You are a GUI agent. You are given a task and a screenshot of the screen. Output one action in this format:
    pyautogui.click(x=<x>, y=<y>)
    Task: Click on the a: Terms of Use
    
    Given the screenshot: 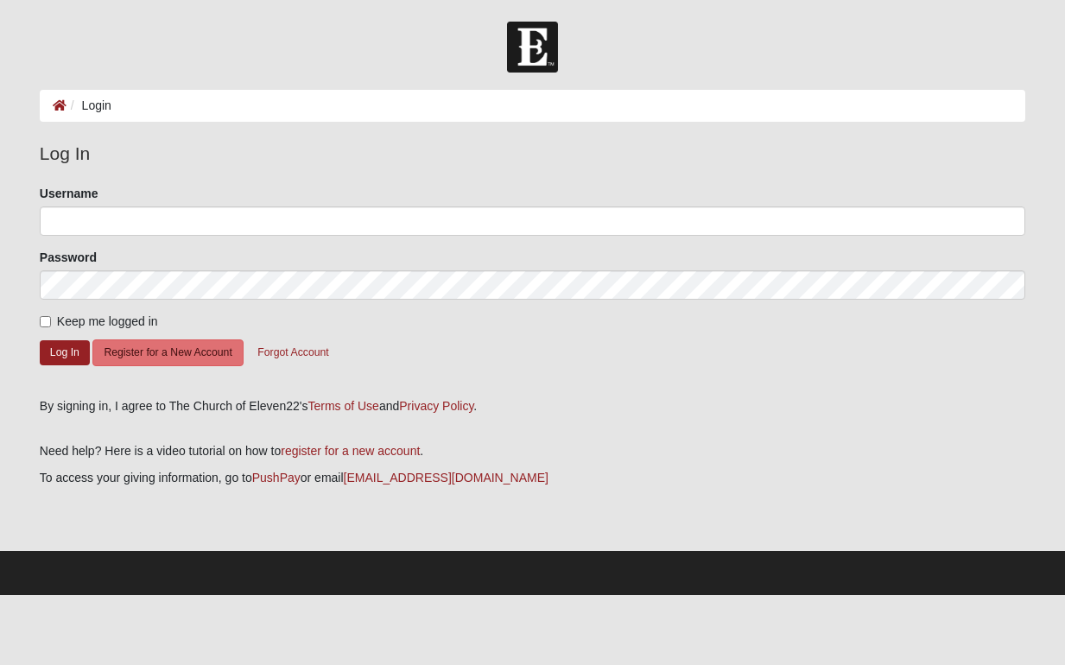 What is the action you would take?
    pyautogui.click(x=343, y=406)
    